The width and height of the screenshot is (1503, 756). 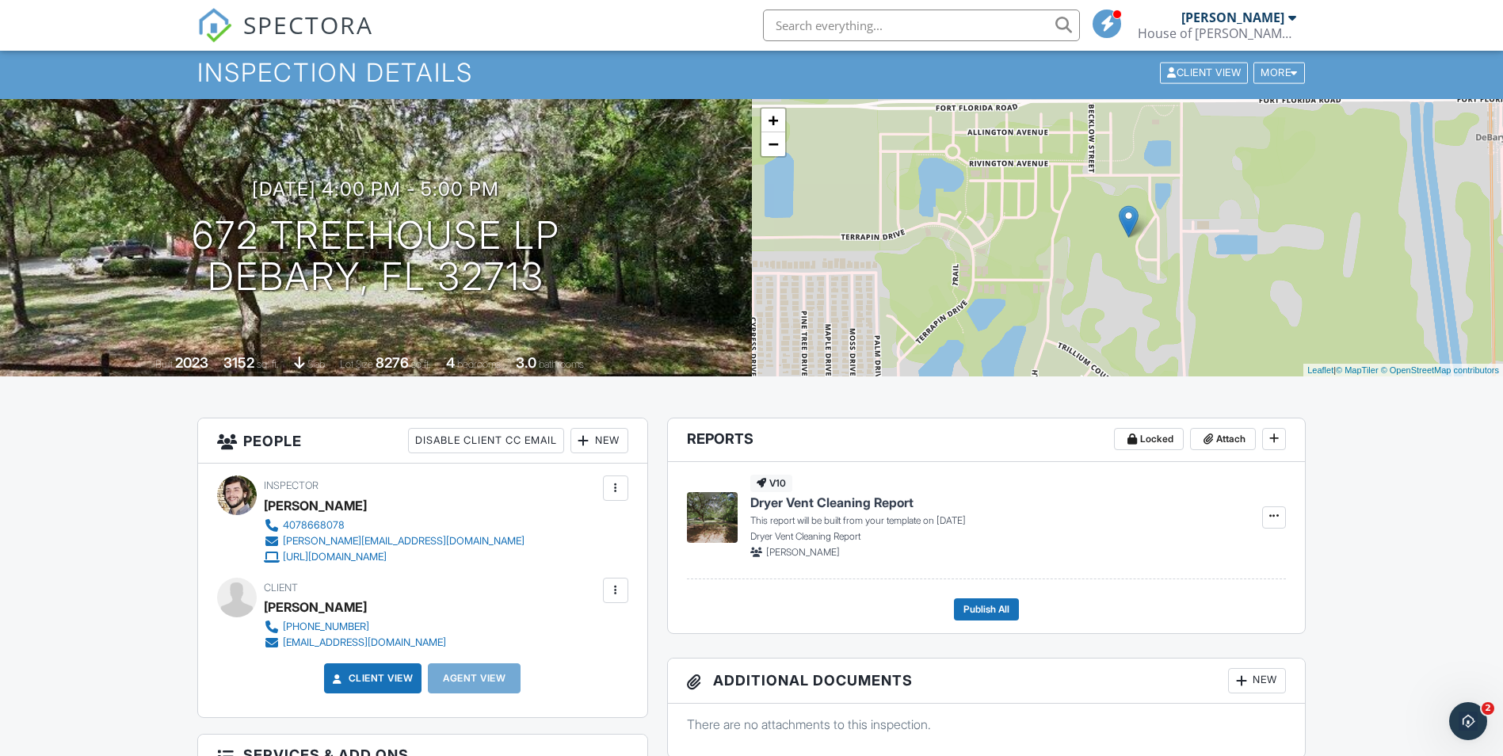 What do you see at coordinates (526, 362) in the screenshot?
I see `div: 3.0` at bounding box center [526, 362].